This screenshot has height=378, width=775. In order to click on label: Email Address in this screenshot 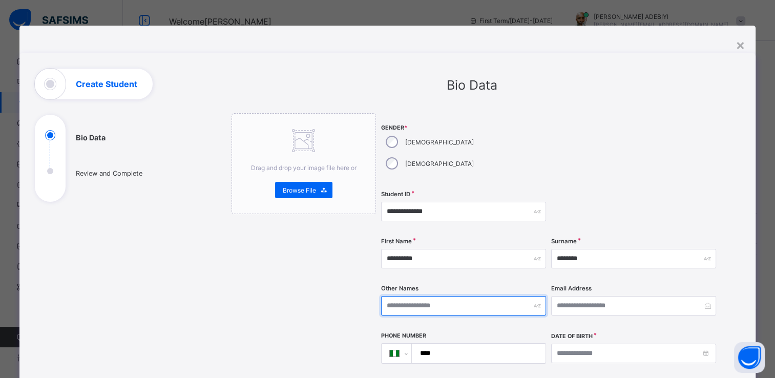, I will do `click(571, 288)`.